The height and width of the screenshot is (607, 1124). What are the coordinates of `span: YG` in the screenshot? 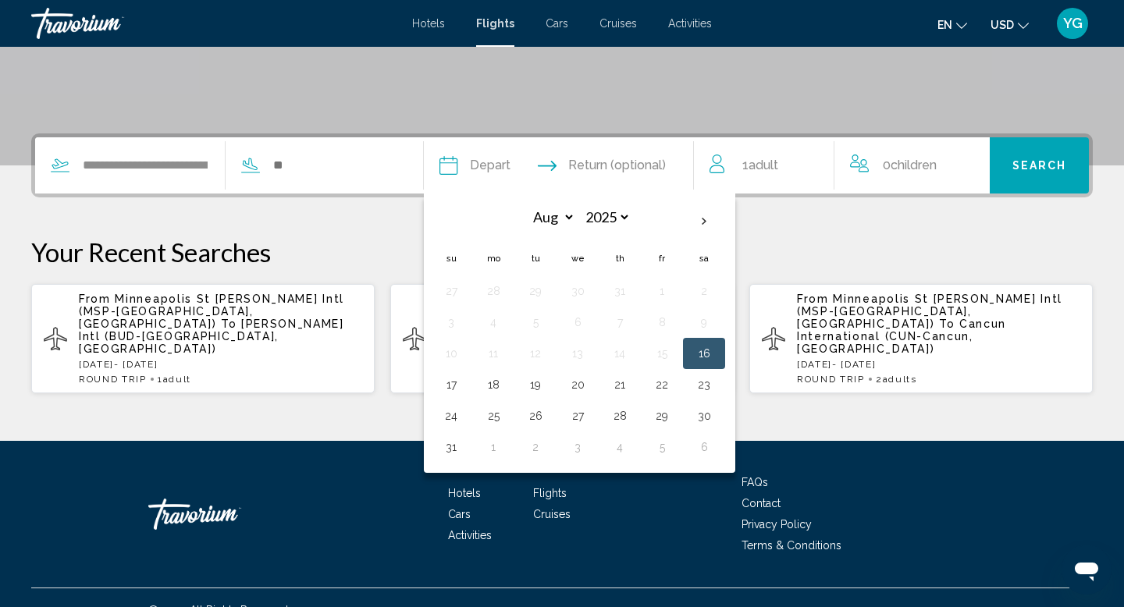 It's located at (1073, 23).